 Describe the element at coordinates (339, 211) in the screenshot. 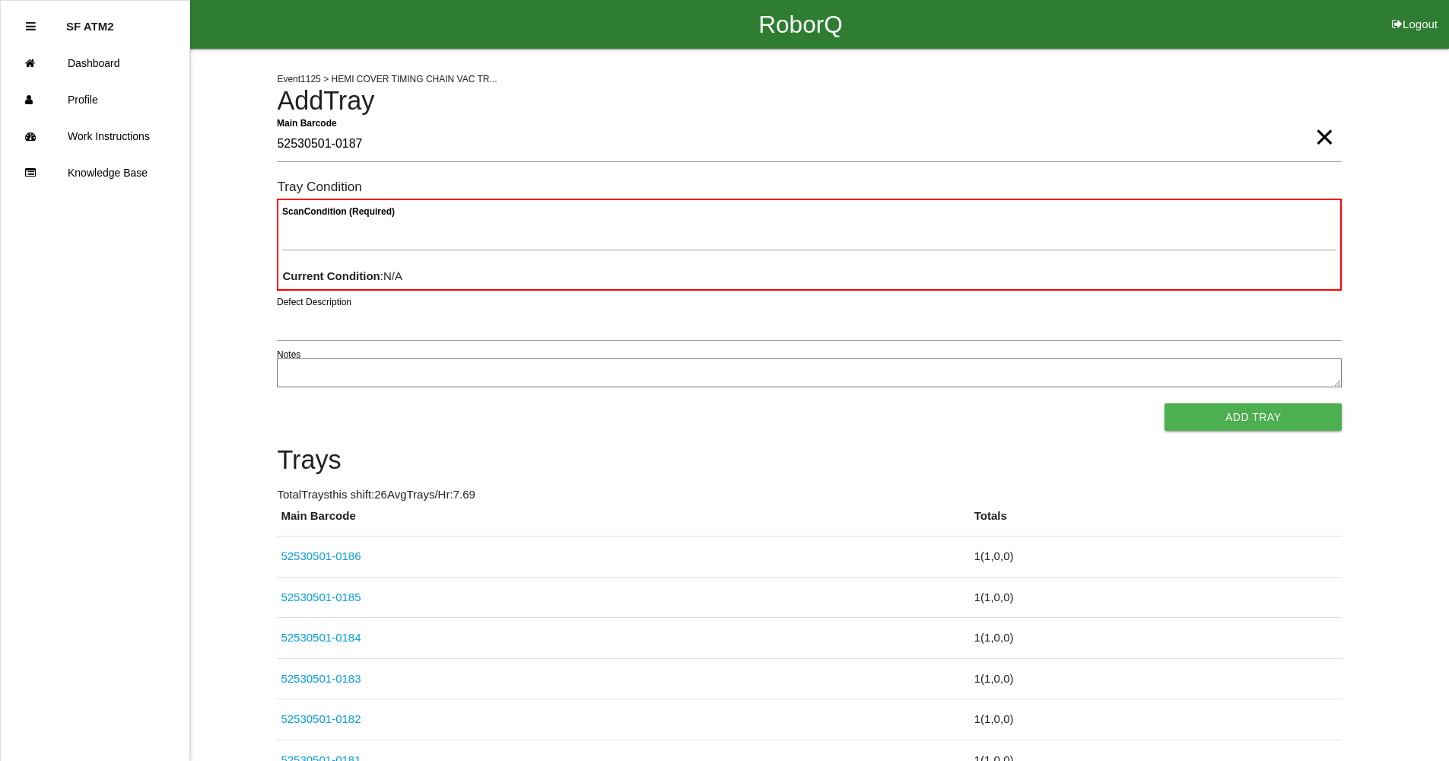

I see `b: Scan Condition (Required)` at that location.